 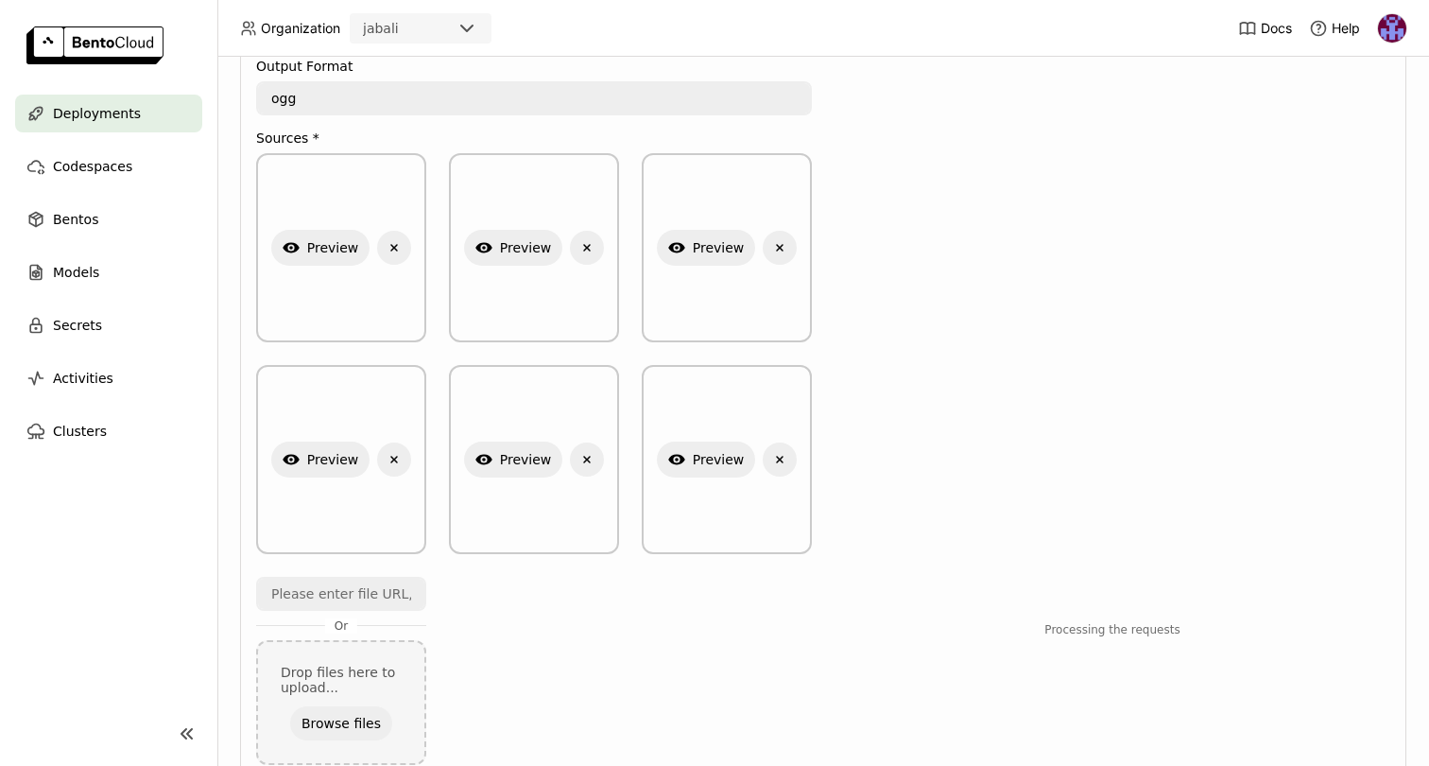 I want to click on a: Clusters, so click(x=109, y=431).